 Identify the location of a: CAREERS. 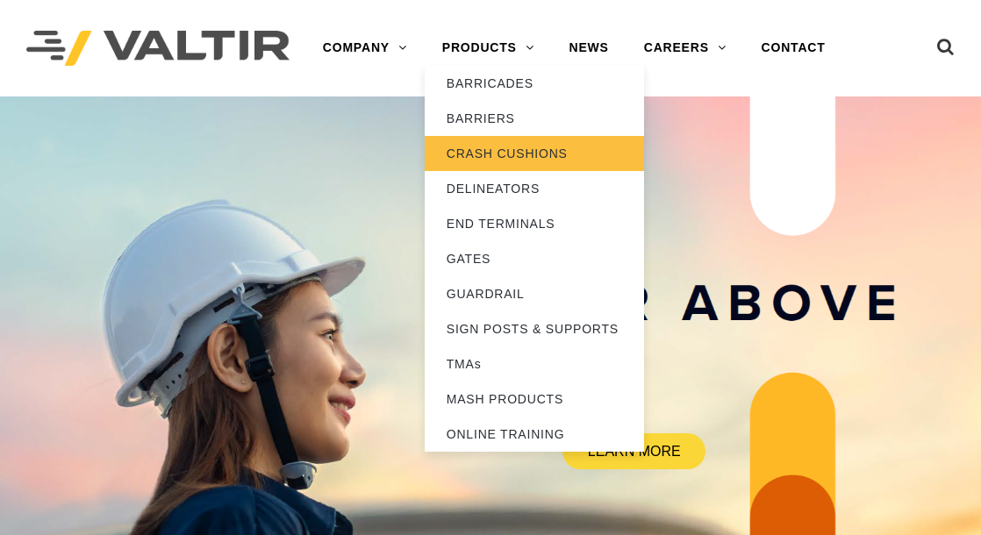
(686, 48).